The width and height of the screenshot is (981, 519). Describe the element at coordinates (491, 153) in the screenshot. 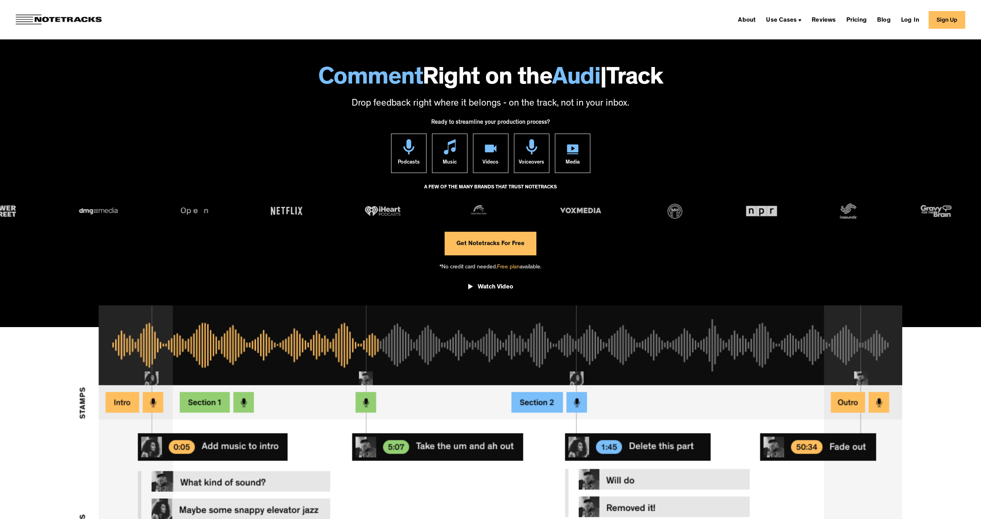

I see `a: Videos` at that location.